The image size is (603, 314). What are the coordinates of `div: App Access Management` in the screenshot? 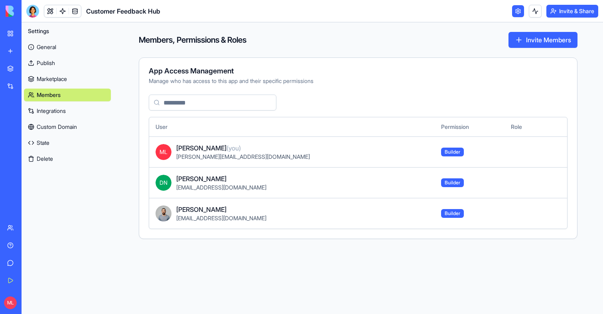 It's located at (358, 71).